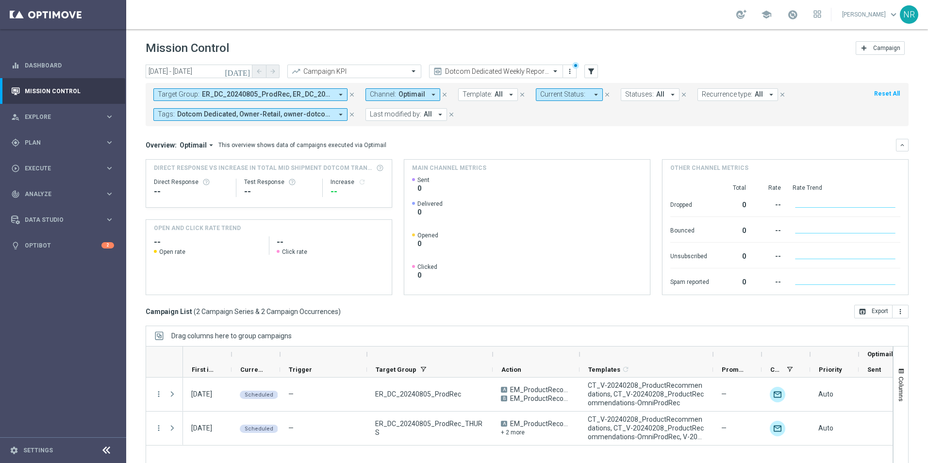  What do you see at coordinates (734, 188) in the screenshot?
I see `div: Total` at bounding box center [734, 188].